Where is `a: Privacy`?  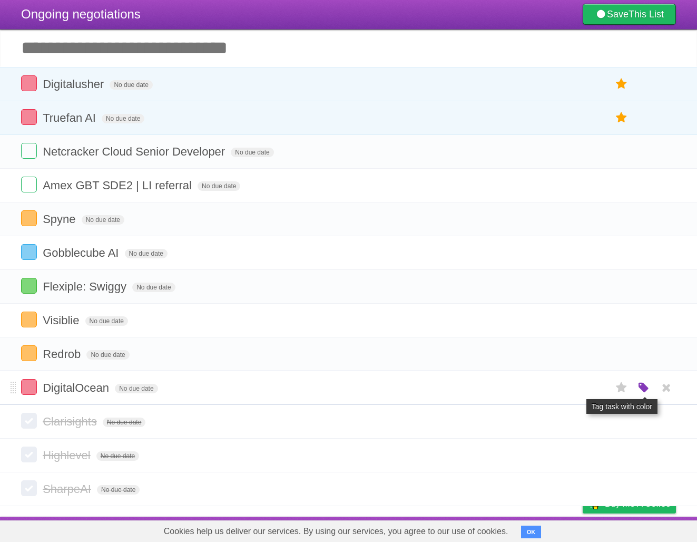 a: Privacy is located at coordinates (583, 529).